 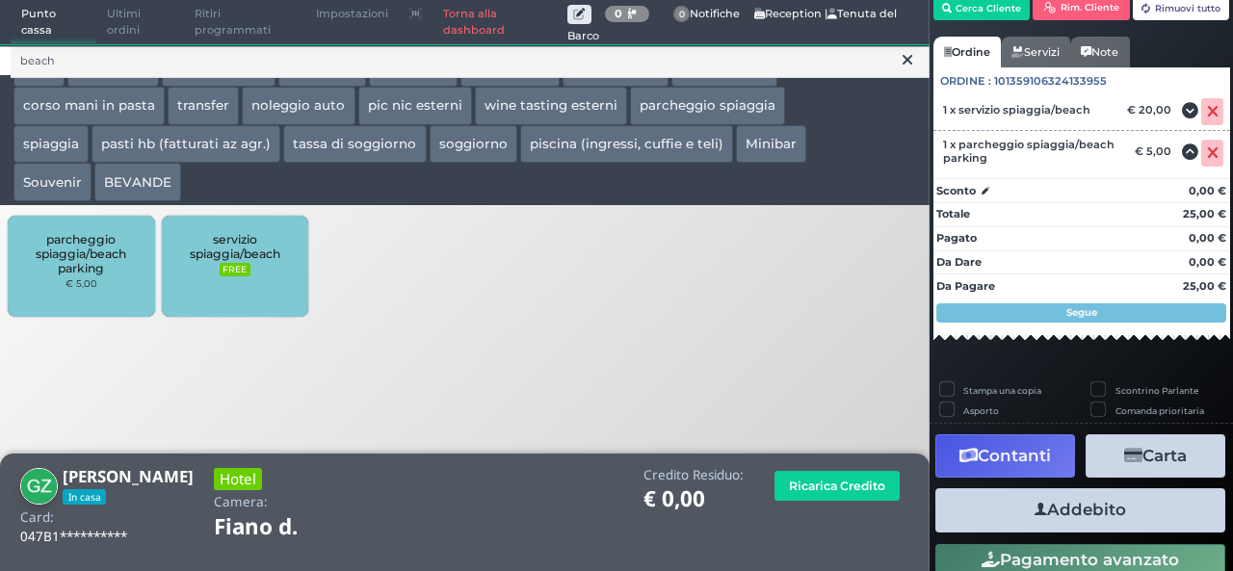 What do you see at coordinates (1082, 312) in the screenshot?
I see `strong: Segue` at bounding box center [1082, 312].